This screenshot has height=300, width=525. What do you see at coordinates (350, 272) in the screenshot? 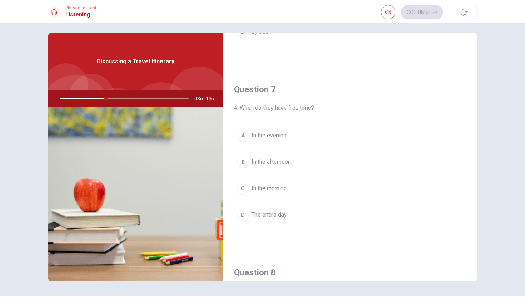
I see `h4: Question 8` at bounding box center [350, 272].